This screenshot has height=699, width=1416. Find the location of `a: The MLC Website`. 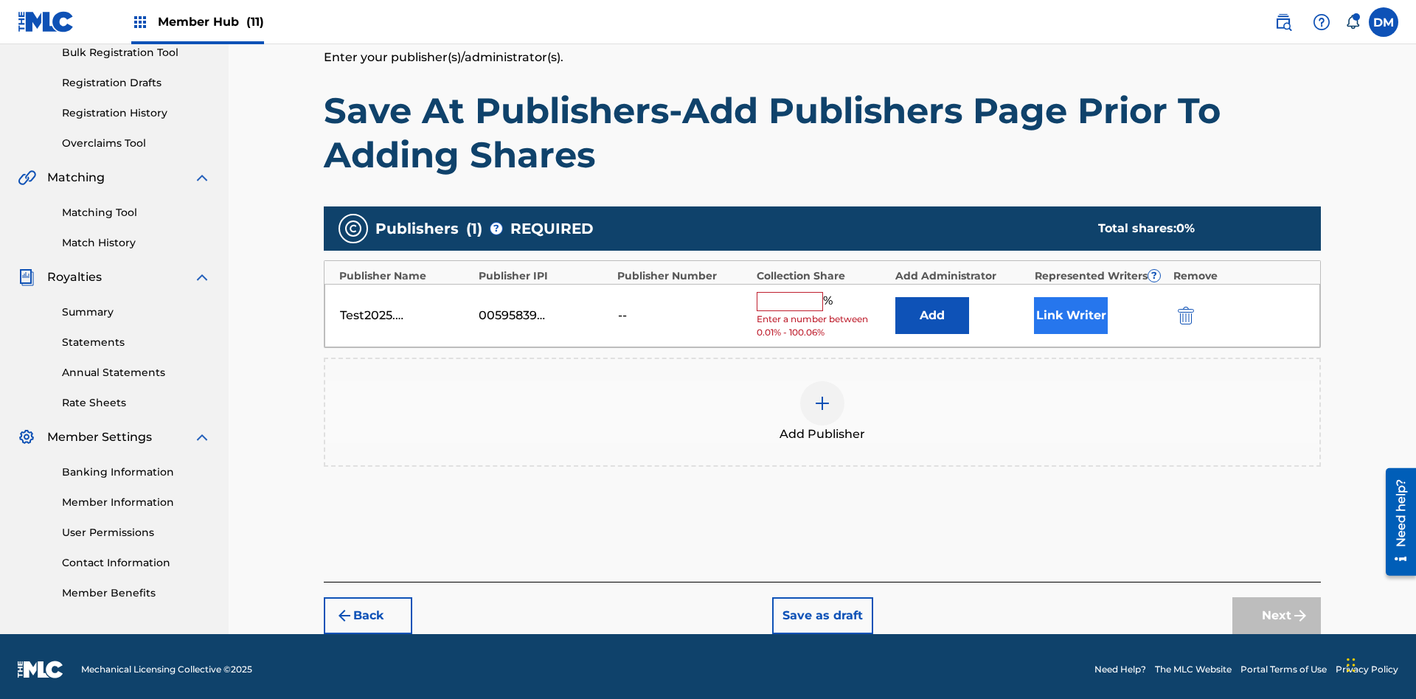

a: The MLC Website is located at coordinates (1193, 670).